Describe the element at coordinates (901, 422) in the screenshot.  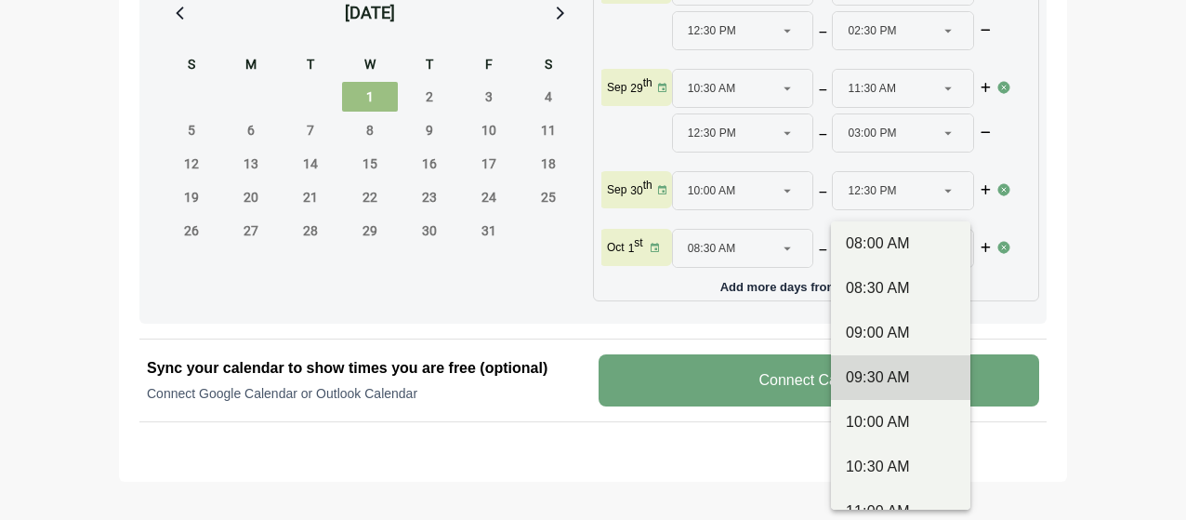
I see `div: 10:00 AM` at that location.